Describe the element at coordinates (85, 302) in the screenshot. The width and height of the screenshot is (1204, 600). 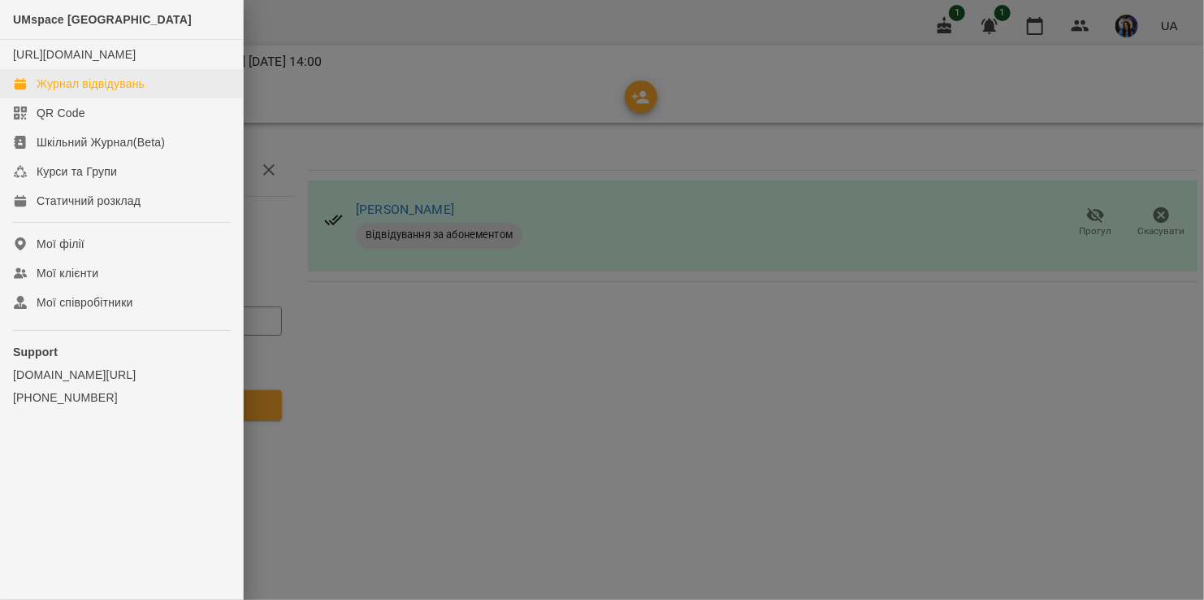
I see `div: Мої співробітники` at that location.